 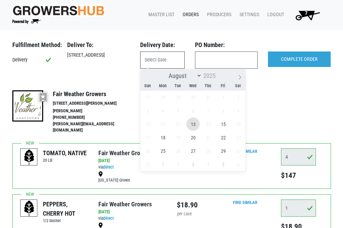 What do you see at coordinates (308, 15) in the screenshot?
I see `img: Cart` at bounding box center [308, 15].